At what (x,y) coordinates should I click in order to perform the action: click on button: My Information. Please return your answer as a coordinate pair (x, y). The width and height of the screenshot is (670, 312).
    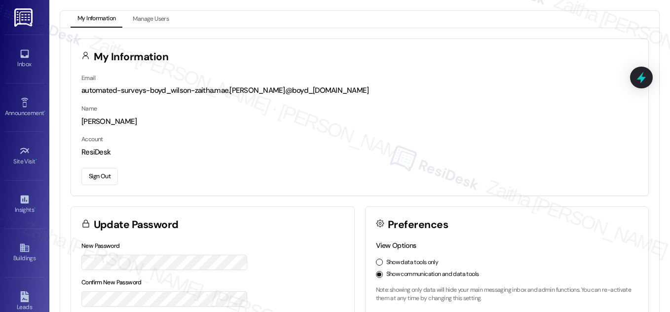
    Looking at the image, I should click on (96, 19).